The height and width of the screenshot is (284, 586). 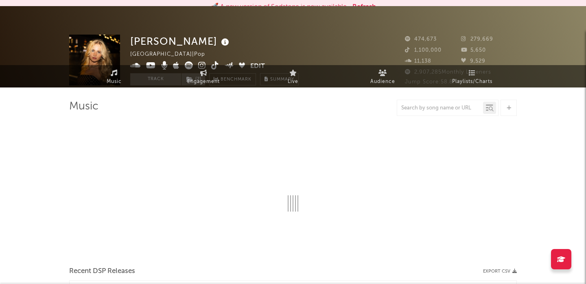 I want to click on span: Live, so click(x=293, y=82).